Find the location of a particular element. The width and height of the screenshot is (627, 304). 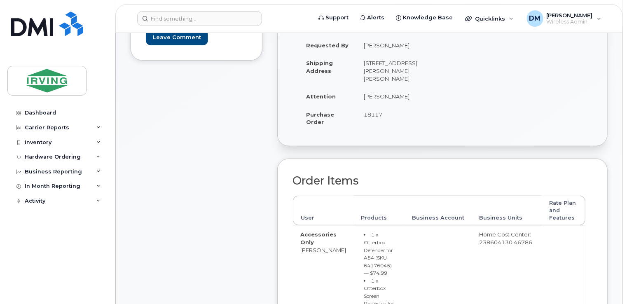

span: Wireless Admin is located at coordinates (570, 22).